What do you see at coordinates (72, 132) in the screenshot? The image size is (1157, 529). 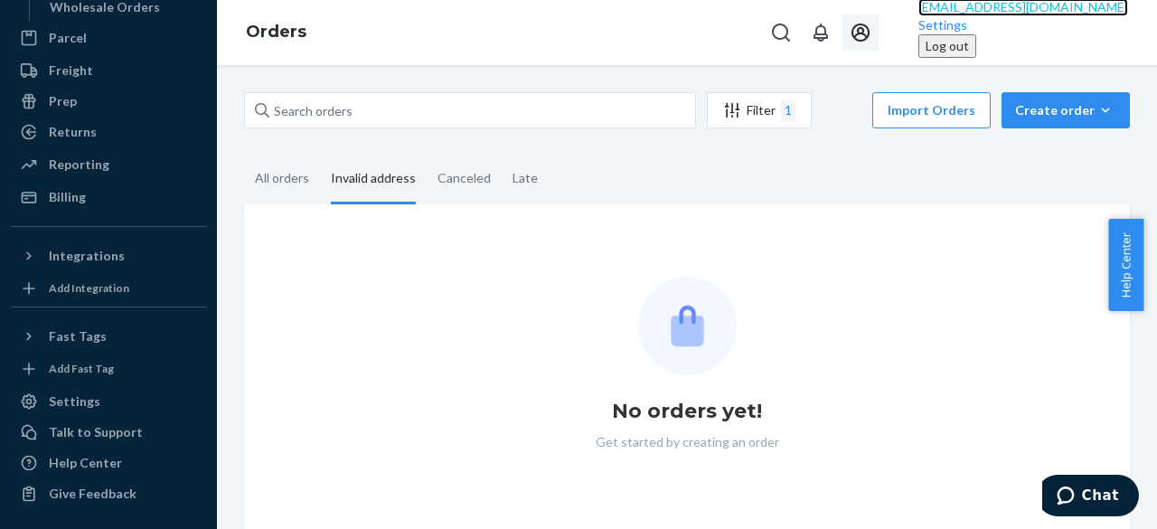 I see `div: Returns` at bounding box center [72, 132].